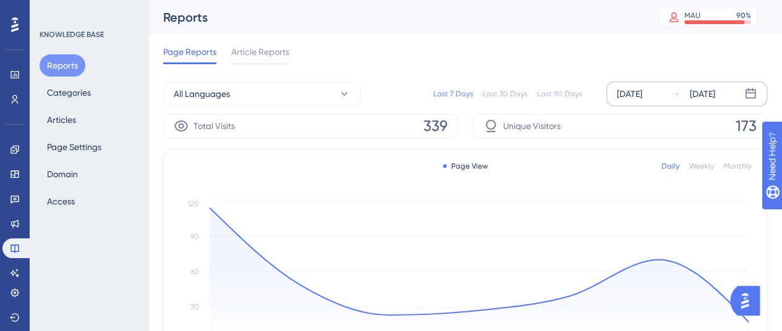 The width and height of the screenshot is (782, 331). I want to click on div: Daily, so click(670, 166).